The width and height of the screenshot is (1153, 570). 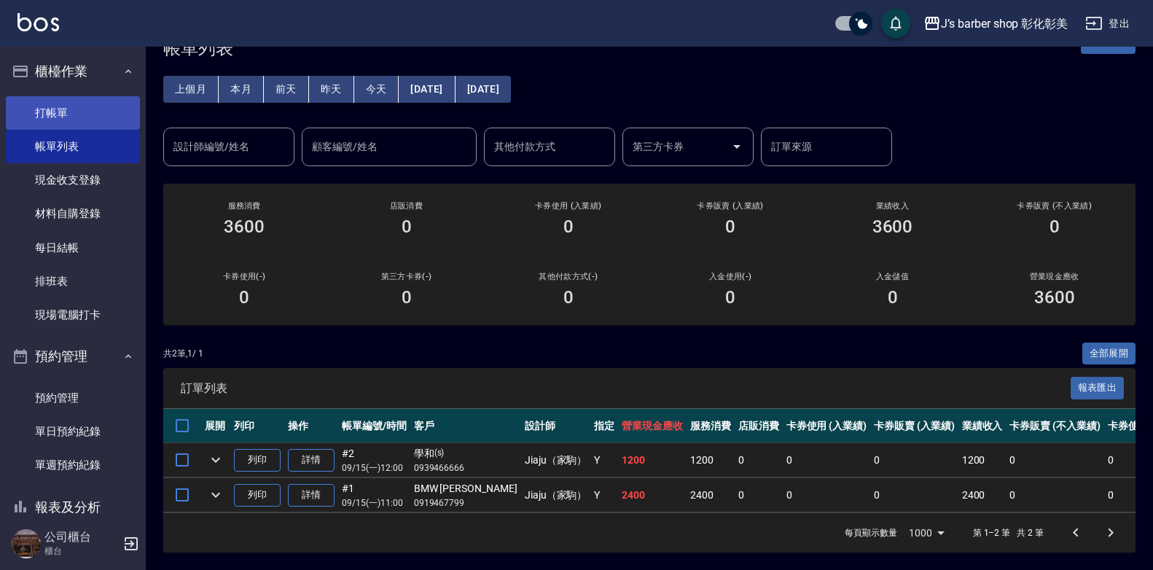 I want to click on h5: 公司櫃台, so click(x=82, y=537).